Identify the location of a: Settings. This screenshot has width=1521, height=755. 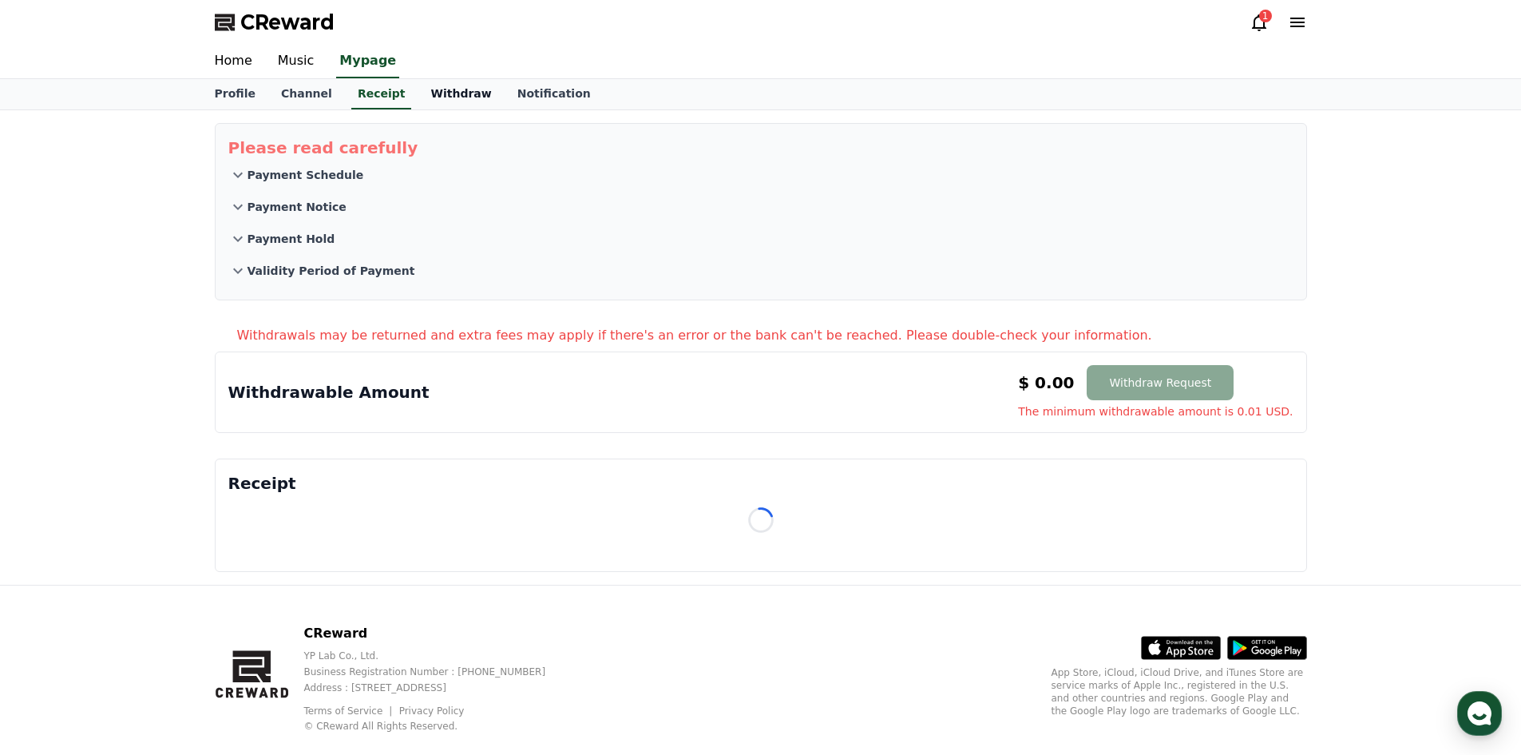
(256, 526).